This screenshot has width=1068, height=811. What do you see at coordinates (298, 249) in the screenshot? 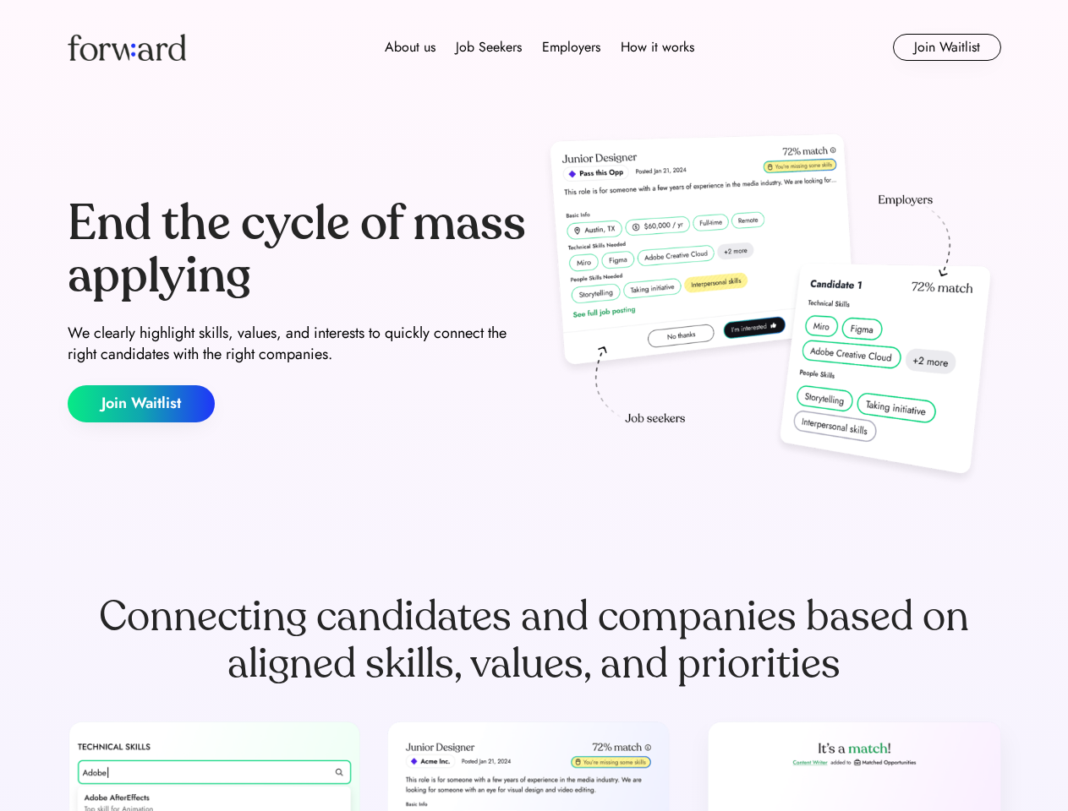
I see `div: End the cycle of mass applying` at bounding box center [298, 249].